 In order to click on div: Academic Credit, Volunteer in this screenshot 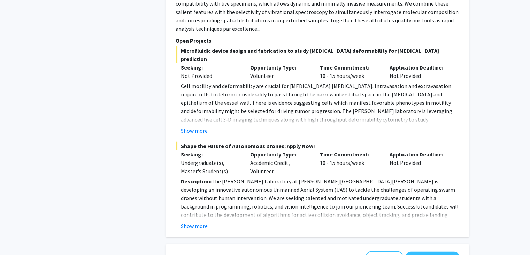, I will do `click(280, 162)`.